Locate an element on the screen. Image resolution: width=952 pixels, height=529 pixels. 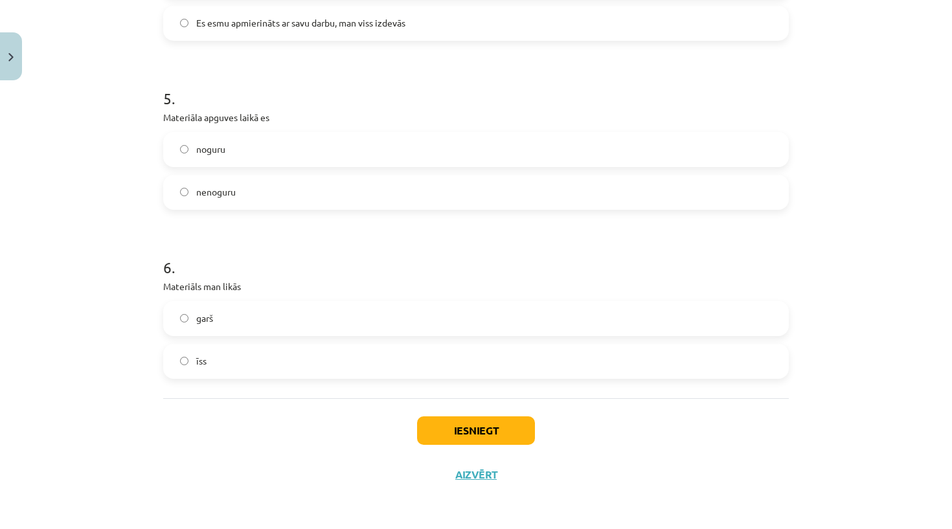
input: Es esmu apmierināts ar savu darbu, man viss izdevās is located at coordinates (184, 23).